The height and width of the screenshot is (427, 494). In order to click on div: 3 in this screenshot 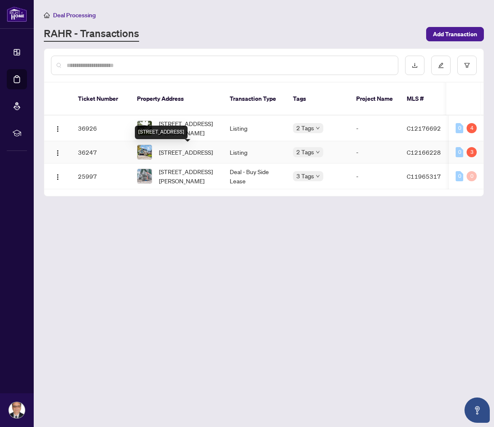, I will do `click(472, 152)`.